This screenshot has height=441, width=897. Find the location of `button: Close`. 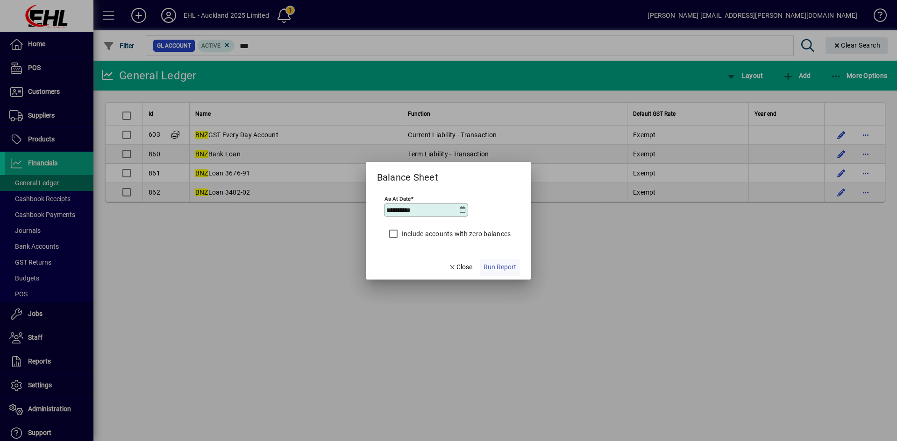

button: Close is located at coordinates (460, 268).